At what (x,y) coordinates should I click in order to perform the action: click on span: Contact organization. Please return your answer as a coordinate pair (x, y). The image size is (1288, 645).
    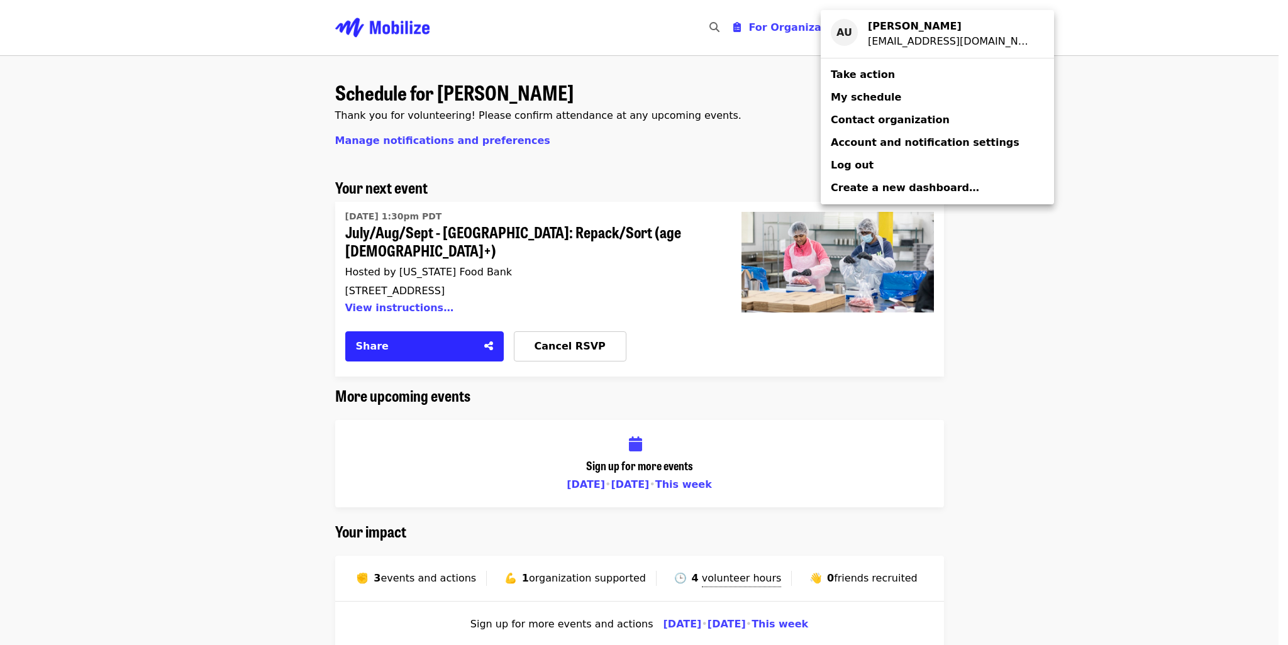
    Looking at the image, I should click on (890, 119).